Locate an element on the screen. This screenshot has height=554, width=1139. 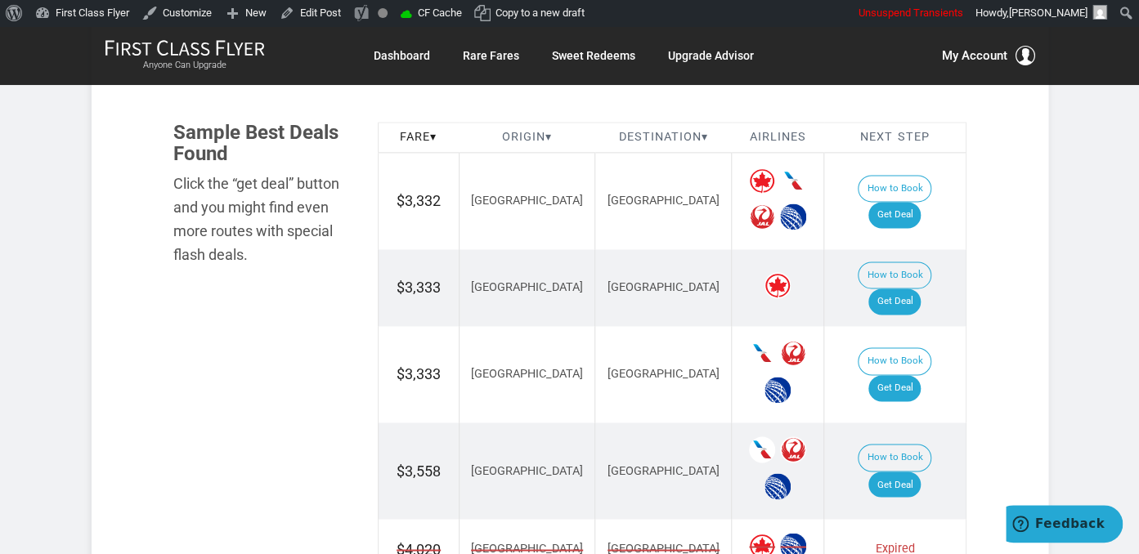
button: My Account is located at coordinates (989, 56).